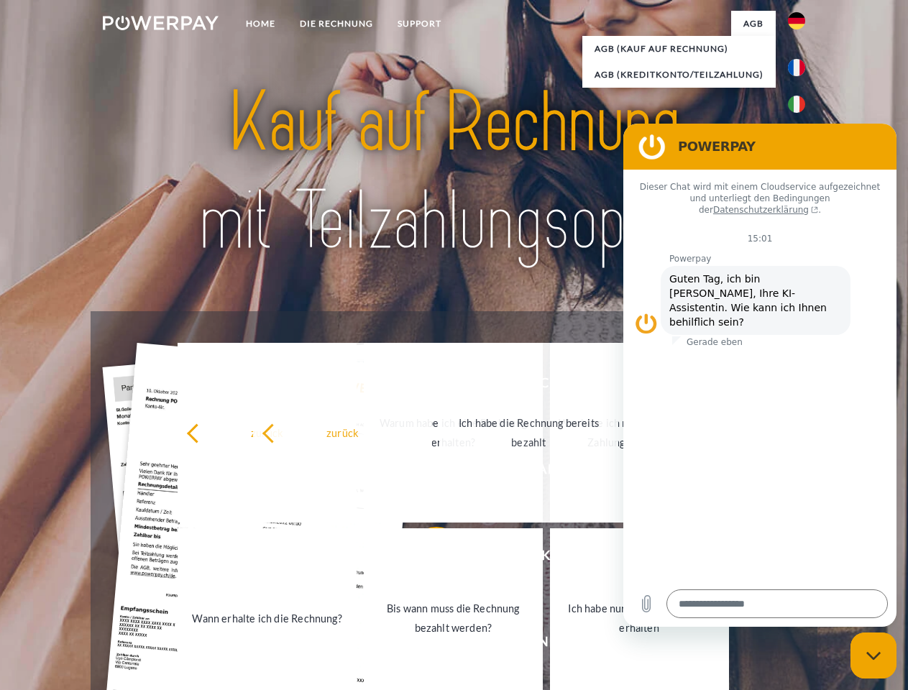 This screenshot has width=908, height=690. Describe the element at coordinates (160, 23) in the screenshot. I see `img: logo-powerpay-white.svg` at that location.